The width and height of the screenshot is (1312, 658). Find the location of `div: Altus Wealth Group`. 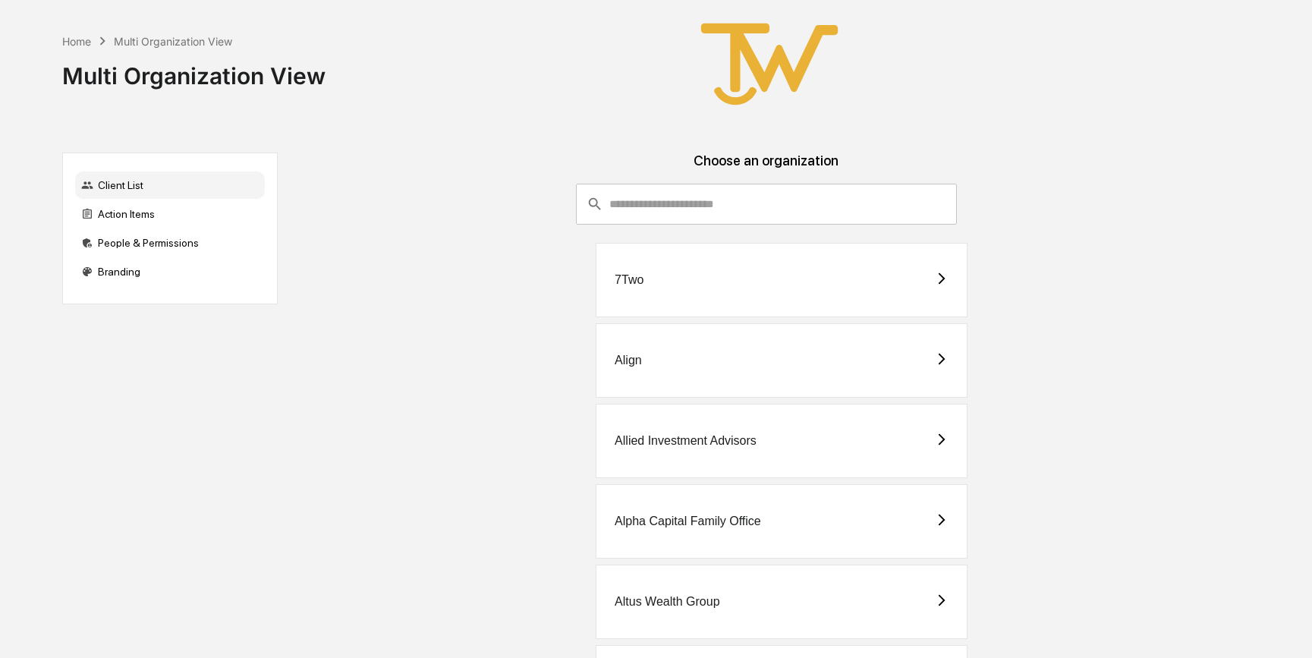

div: Altus Wealth Group is located at coordinates (667, 602).